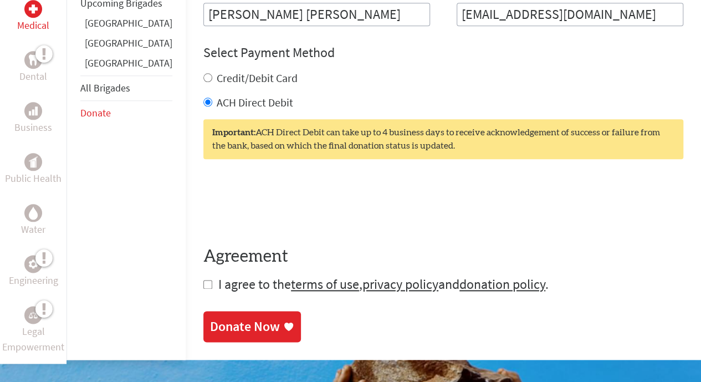  What do you see at coordinates (33, 213) in the screenshot?
I see `img: Water` at bounding box center [33, 213].